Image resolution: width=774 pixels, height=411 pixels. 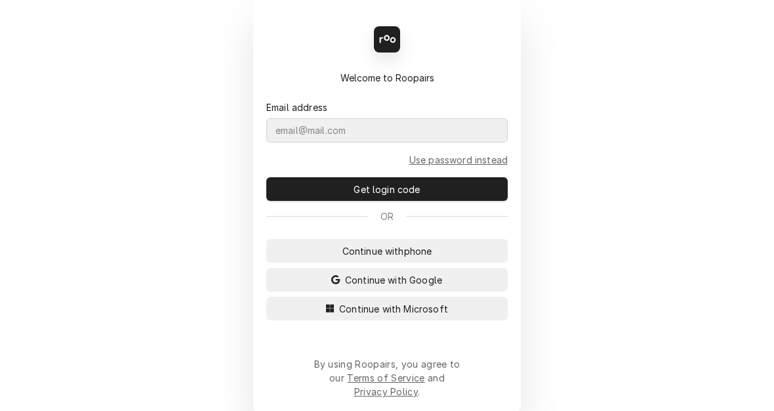 I want to click on a: Terms of Service, so click(x=386, y=377).